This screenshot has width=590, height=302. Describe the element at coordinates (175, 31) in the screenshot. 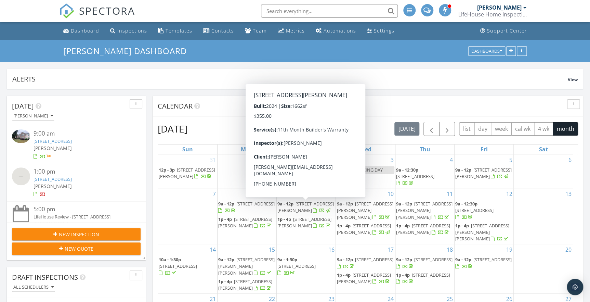

I see `a: Templates` at that location.